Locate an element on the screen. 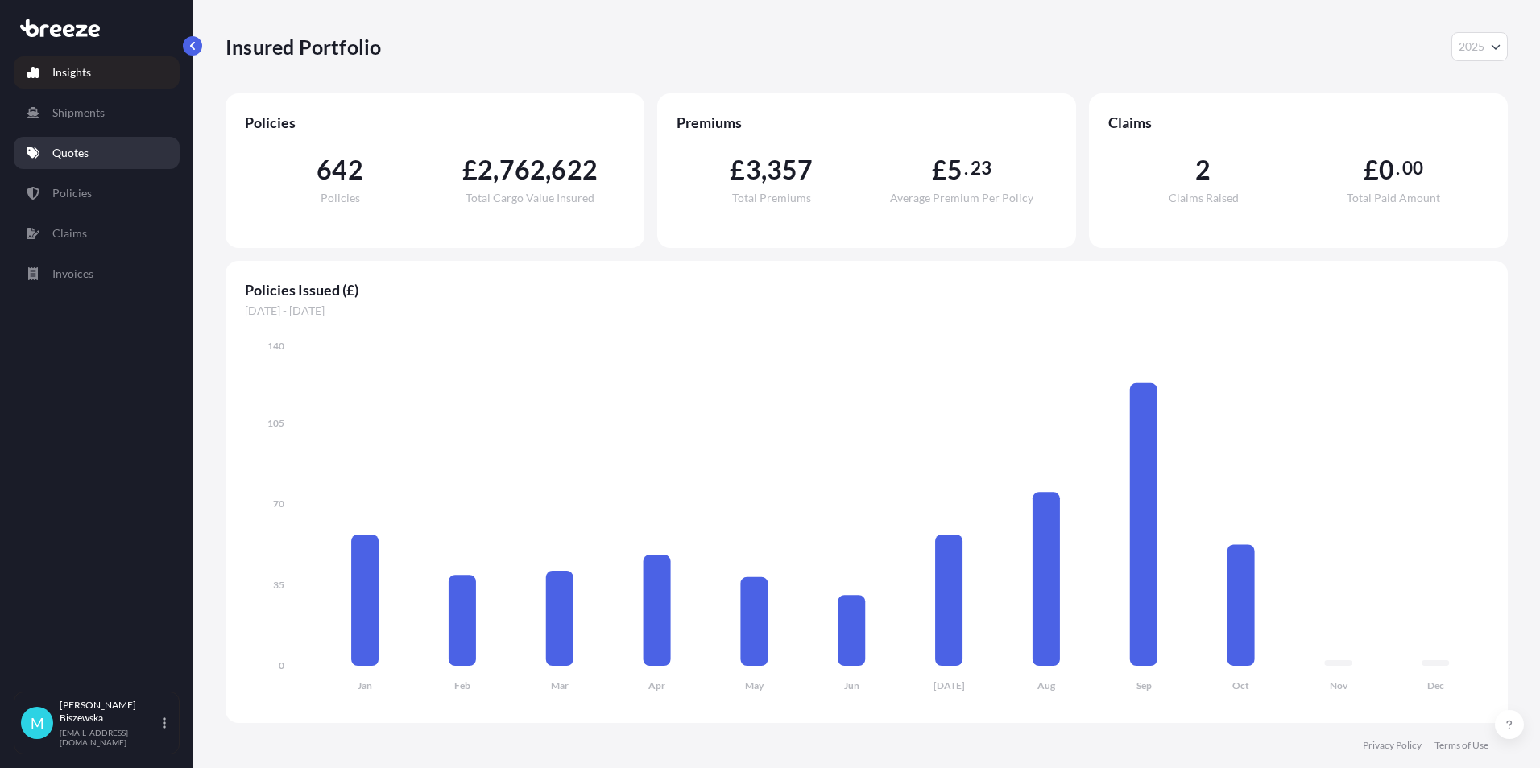 Image resolution: width=1540 pixels, height=768 pixels. tspan: Jan is located at coordinates (365, 685).